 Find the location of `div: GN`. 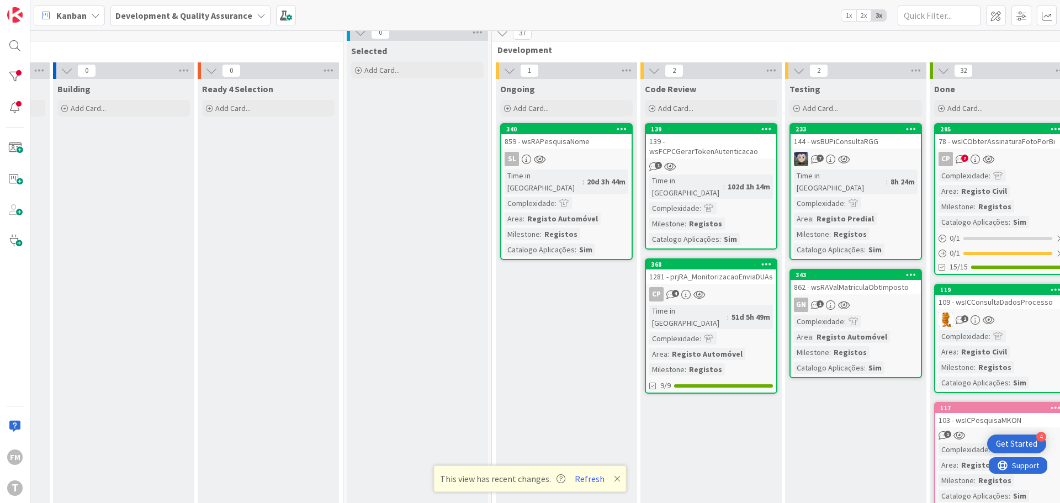

div: GN is located at coordinates (801, 305).